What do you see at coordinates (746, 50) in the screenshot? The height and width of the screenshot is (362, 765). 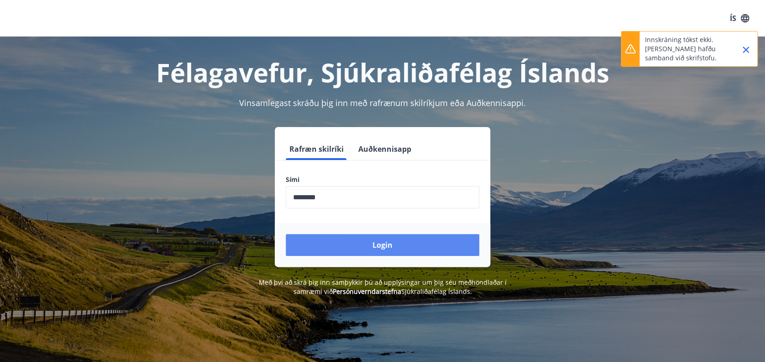 I see `button: Close` at bounding box center [746, 50].